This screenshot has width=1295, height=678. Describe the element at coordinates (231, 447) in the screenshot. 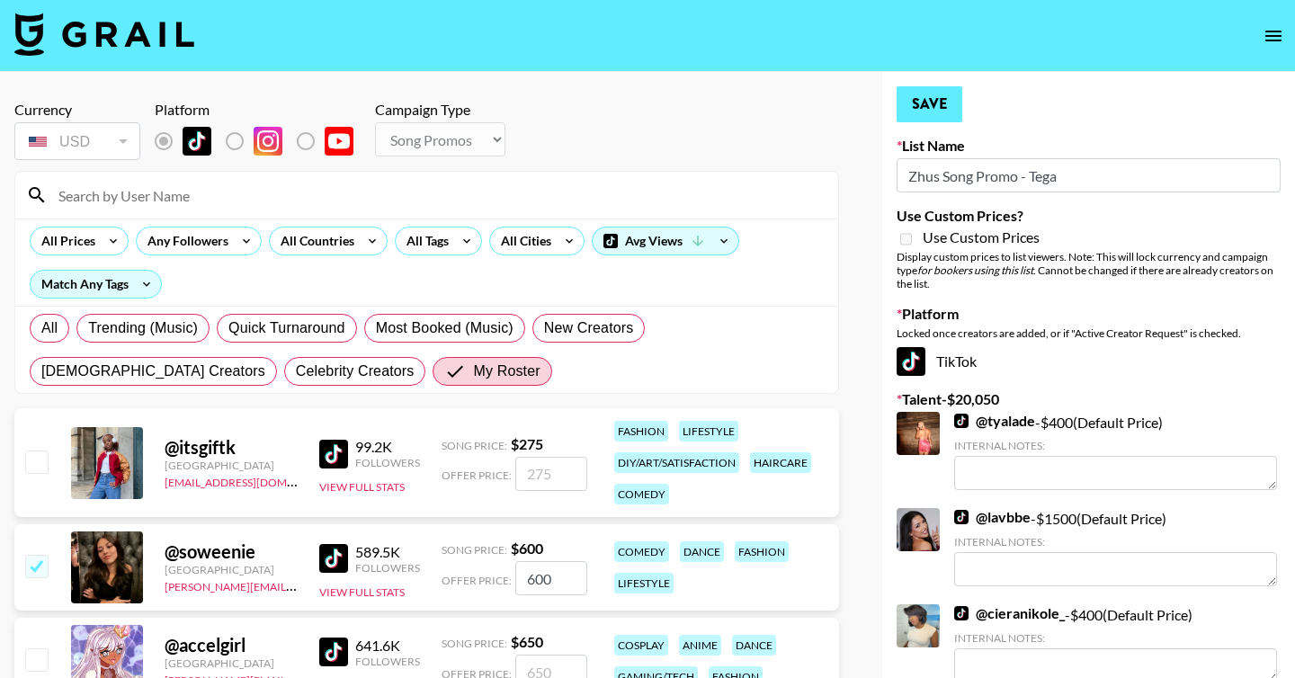

I see `div: @ itsgiftk` at that location.